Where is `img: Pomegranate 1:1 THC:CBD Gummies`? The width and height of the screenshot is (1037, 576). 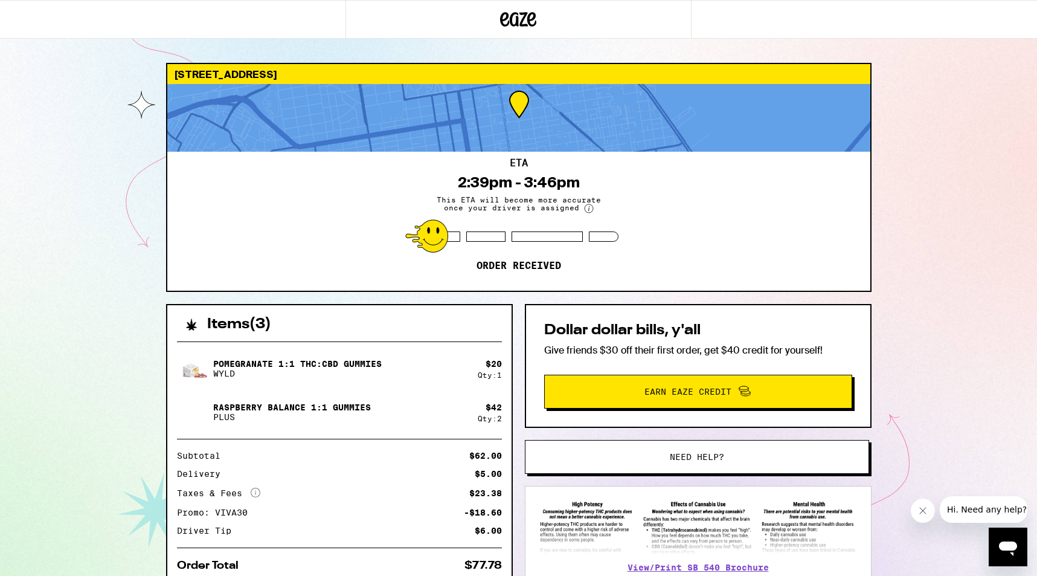
img: Pomegranate 1:1 THC:CBD Gummies is located at coordinates (194, 368).